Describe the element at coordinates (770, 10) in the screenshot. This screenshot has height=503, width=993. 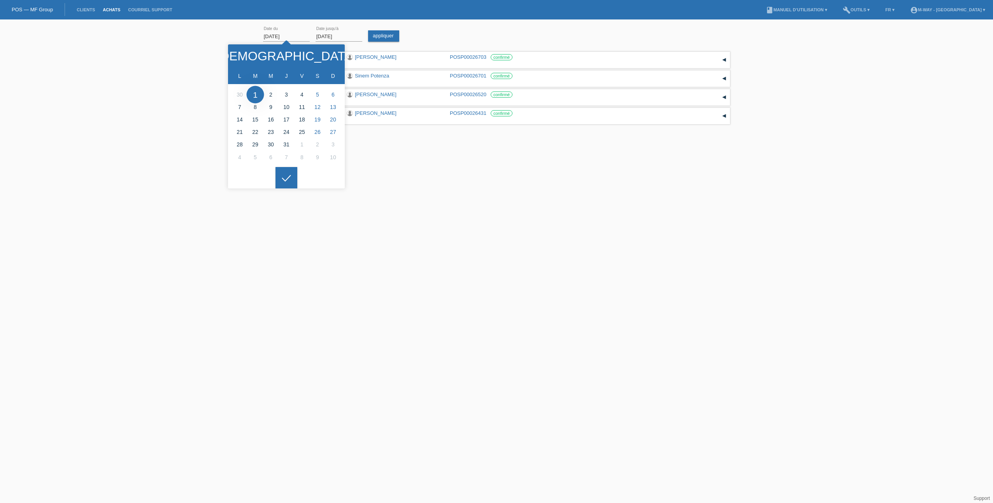
I see `i: book` at that location.